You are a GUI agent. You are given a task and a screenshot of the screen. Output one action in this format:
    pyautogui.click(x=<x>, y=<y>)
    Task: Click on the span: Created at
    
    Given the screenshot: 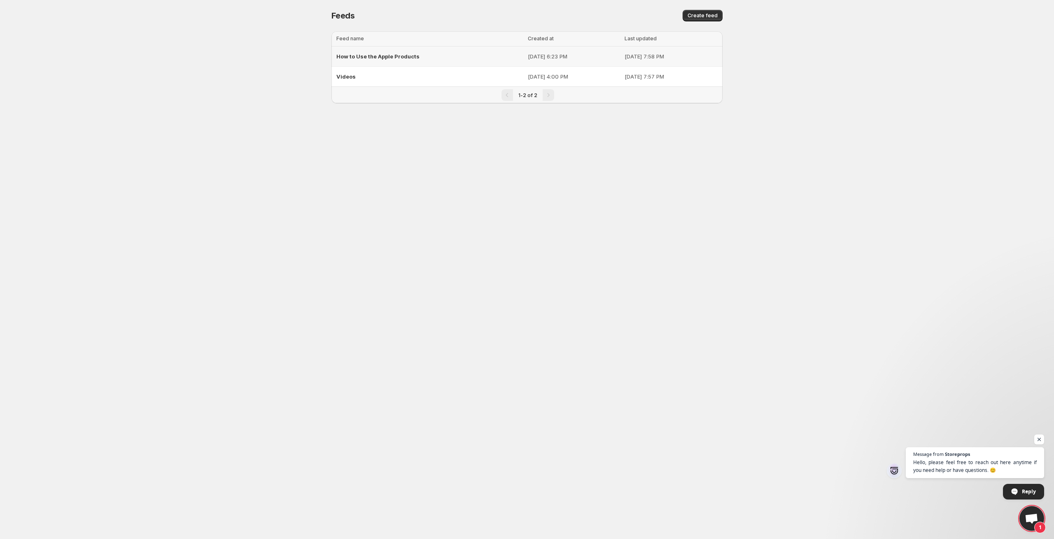 What is the action you would take?
    pyautogui.click(x=540, y=38)
    